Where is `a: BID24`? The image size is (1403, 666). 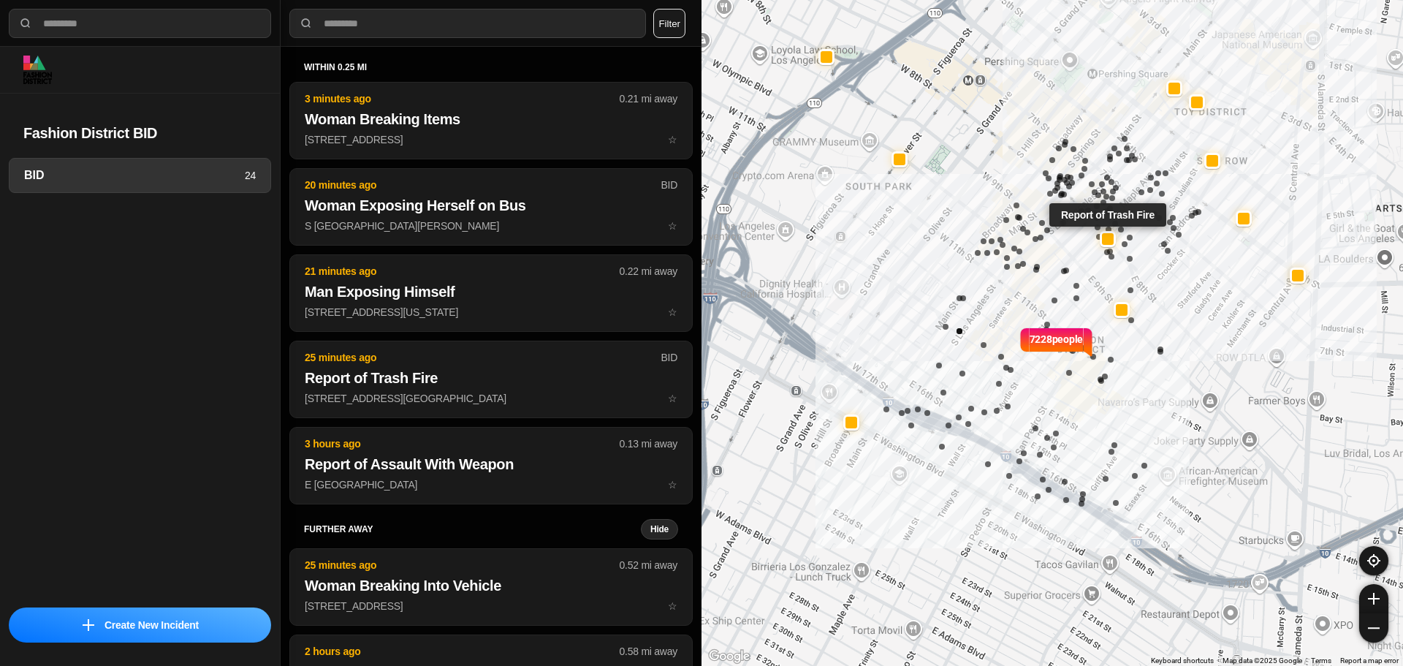
a: BID24 is located at coordinates (140, 175).